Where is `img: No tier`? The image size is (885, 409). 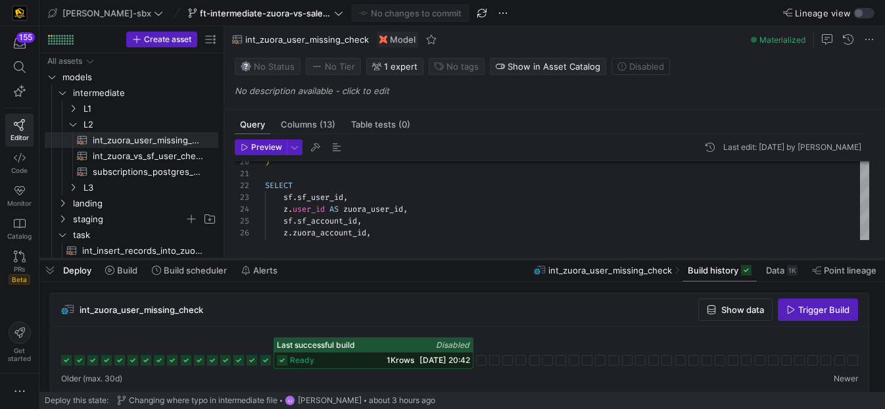 img: No tier is located at coordinates (317, 66).